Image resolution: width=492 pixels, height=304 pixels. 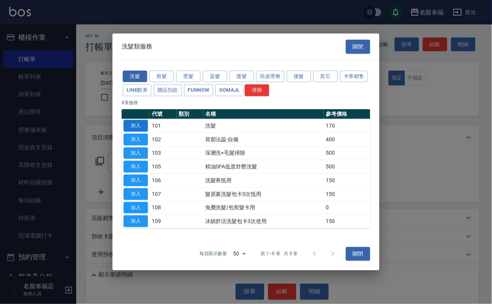 What do you see at coordinates (163, 221) in the screenshot?
I see `td: 109` at bounding box center [163, 221].